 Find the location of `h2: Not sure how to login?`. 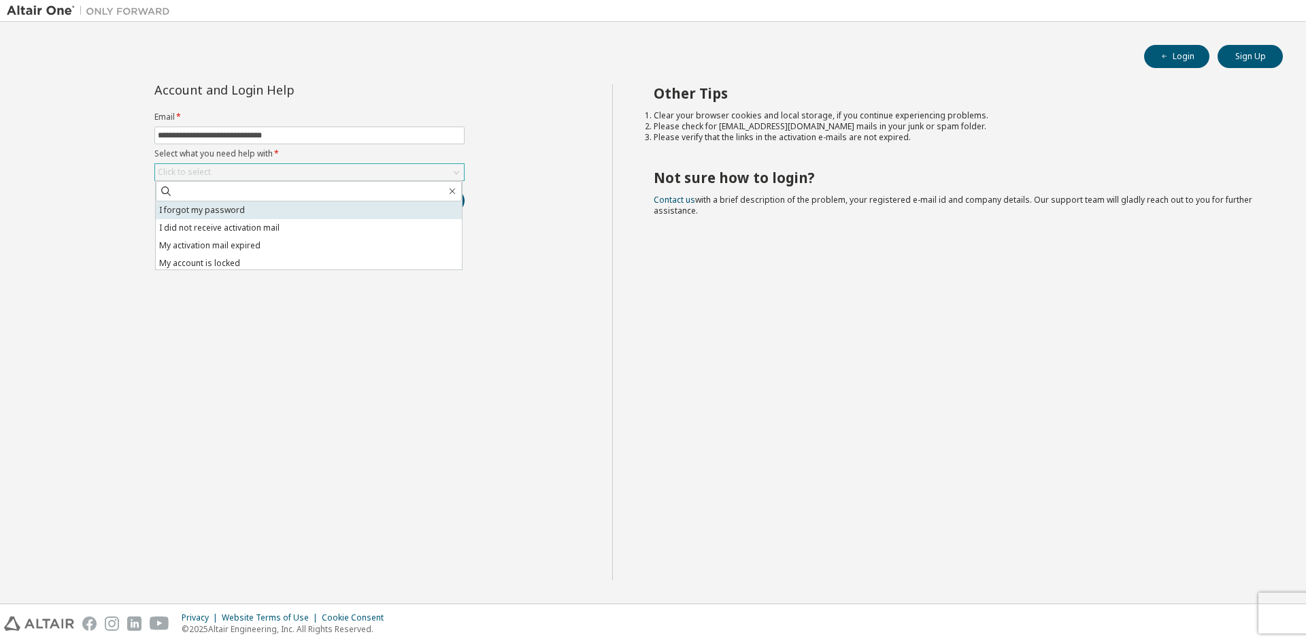

h2: Not sure how to login? is located at coordinates (957, 178).